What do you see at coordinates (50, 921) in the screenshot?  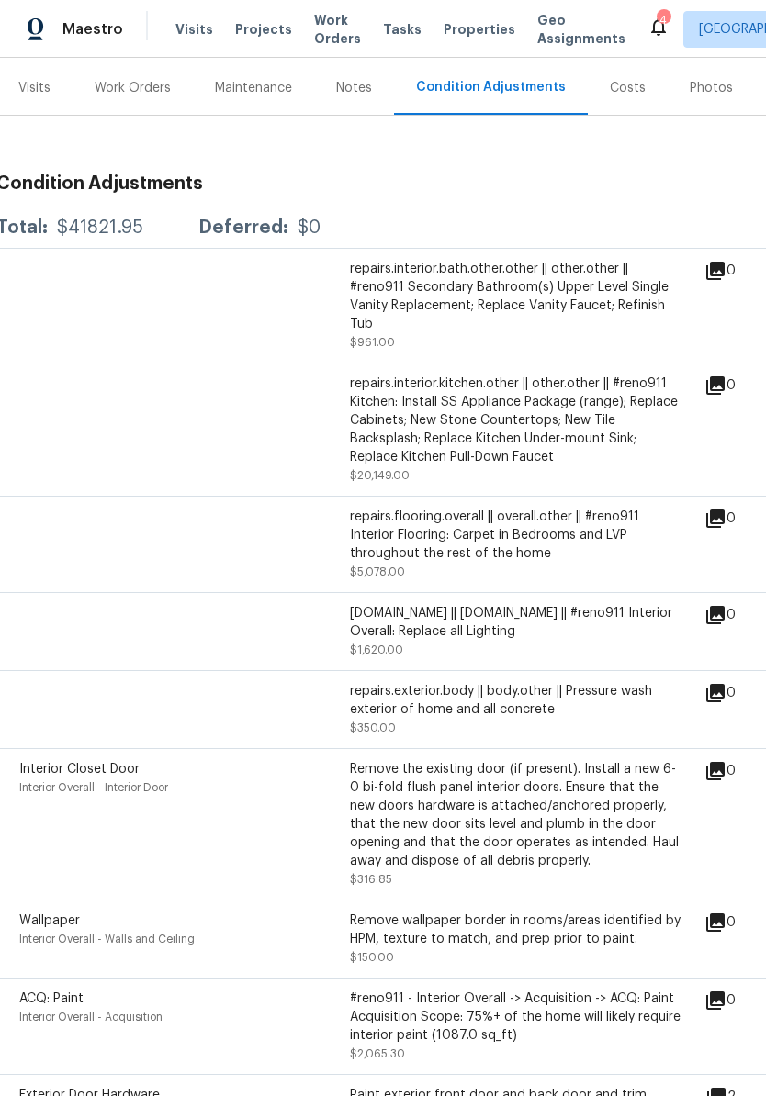 I see `span: Wallpaper` at bounding box center [50, 921].